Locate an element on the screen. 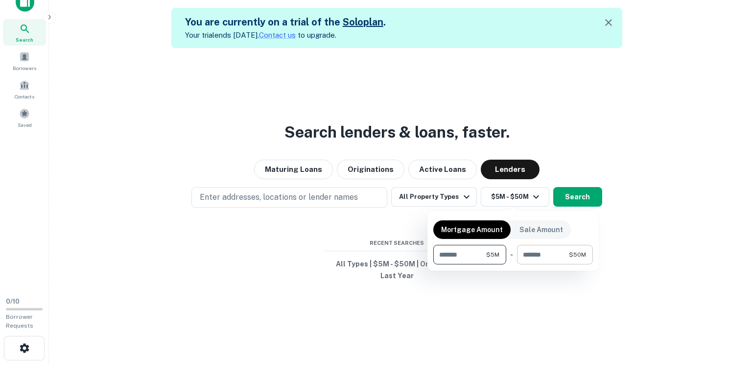 The image size is (752, 380). p: Sale Amount is located at coordinates (541, 230).